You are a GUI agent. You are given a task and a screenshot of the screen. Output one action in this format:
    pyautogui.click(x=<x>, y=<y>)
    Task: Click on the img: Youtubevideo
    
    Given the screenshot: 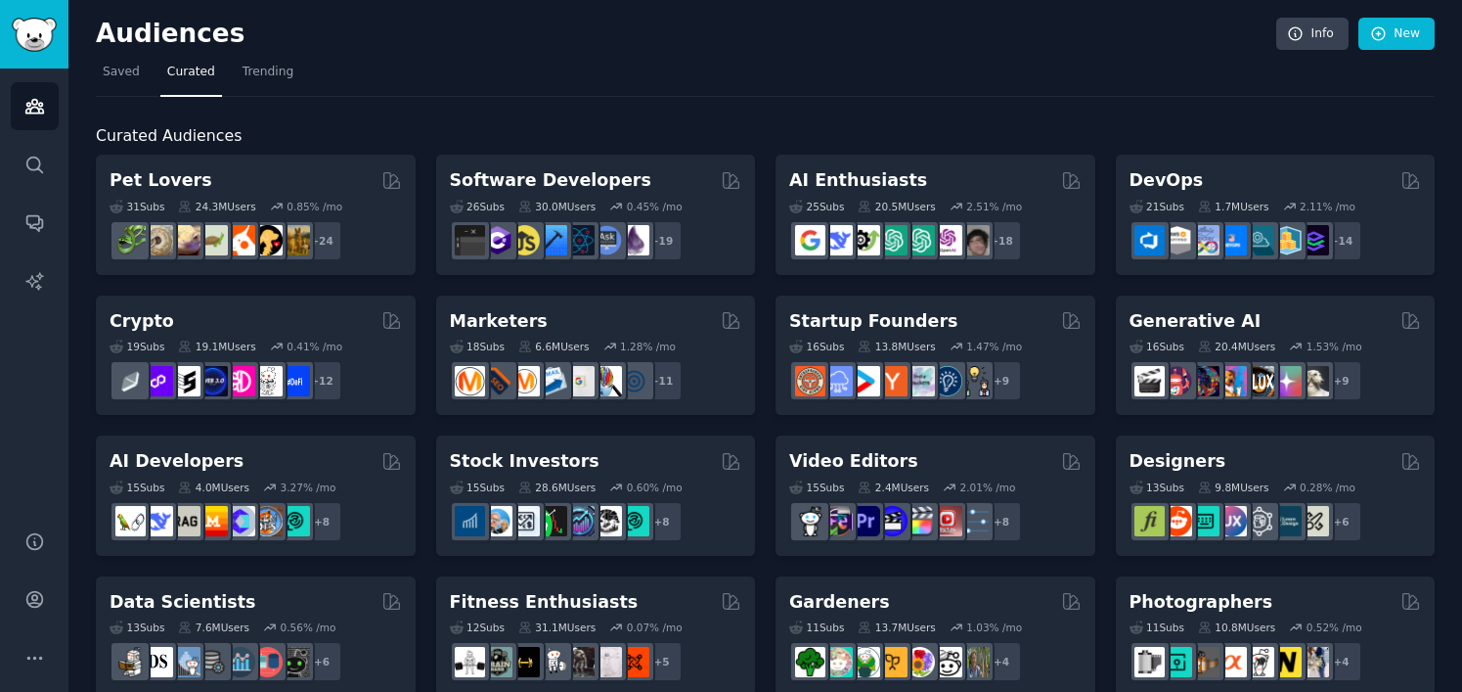 What is the action you would take?
    pyautogui.click(x=947, y=520)
    